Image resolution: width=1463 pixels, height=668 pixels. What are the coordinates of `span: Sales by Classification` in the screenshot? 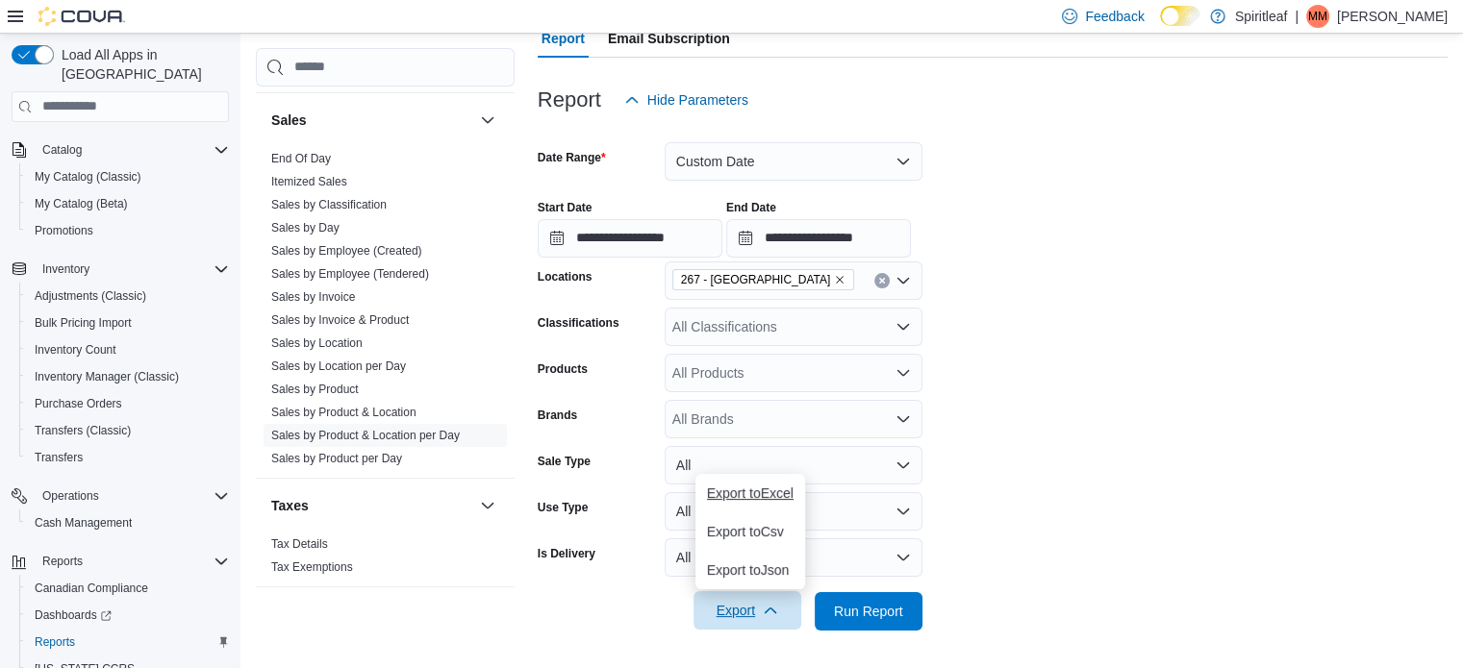 It's located at (329, 205).